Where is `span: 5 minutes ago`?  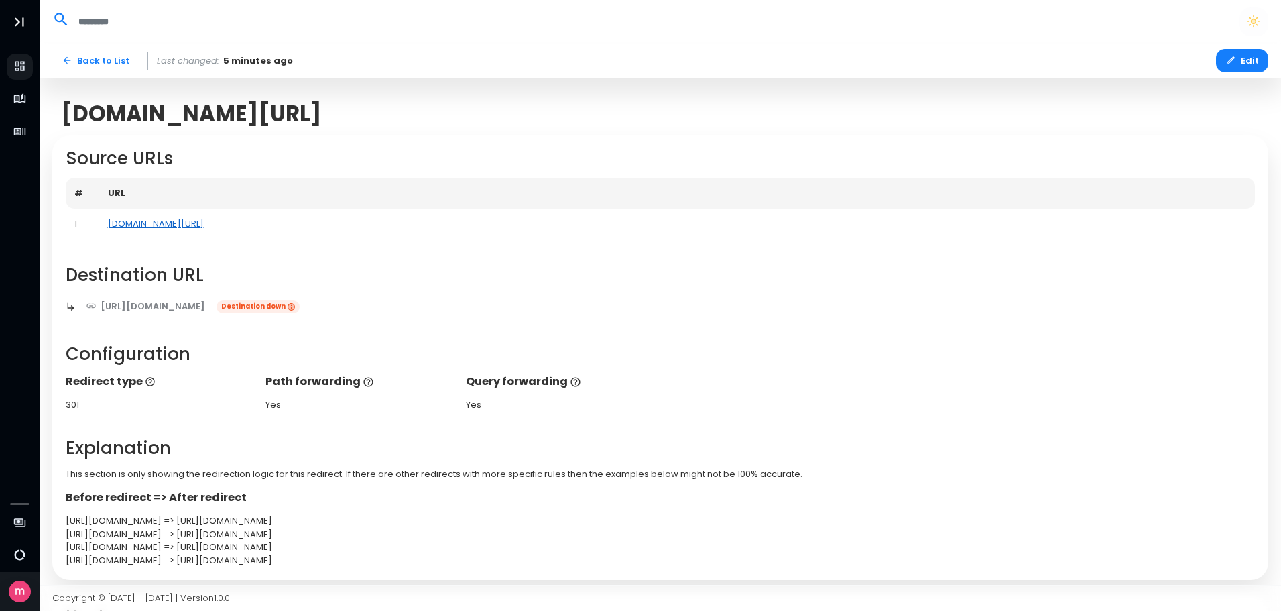 span: 5 minutes ago is located at coordinates (258, 61).